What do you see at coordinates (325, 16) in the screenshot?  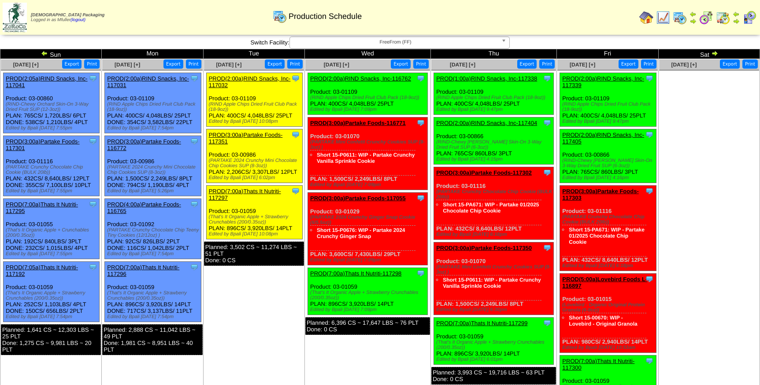 I see `span: Production Schedule` at bounding box center [325, 16].